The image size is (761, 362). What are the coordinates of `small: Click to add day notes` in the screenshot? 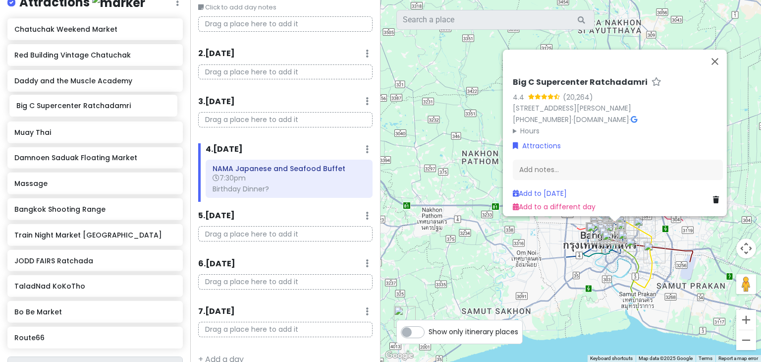 It's located at (285, 7).